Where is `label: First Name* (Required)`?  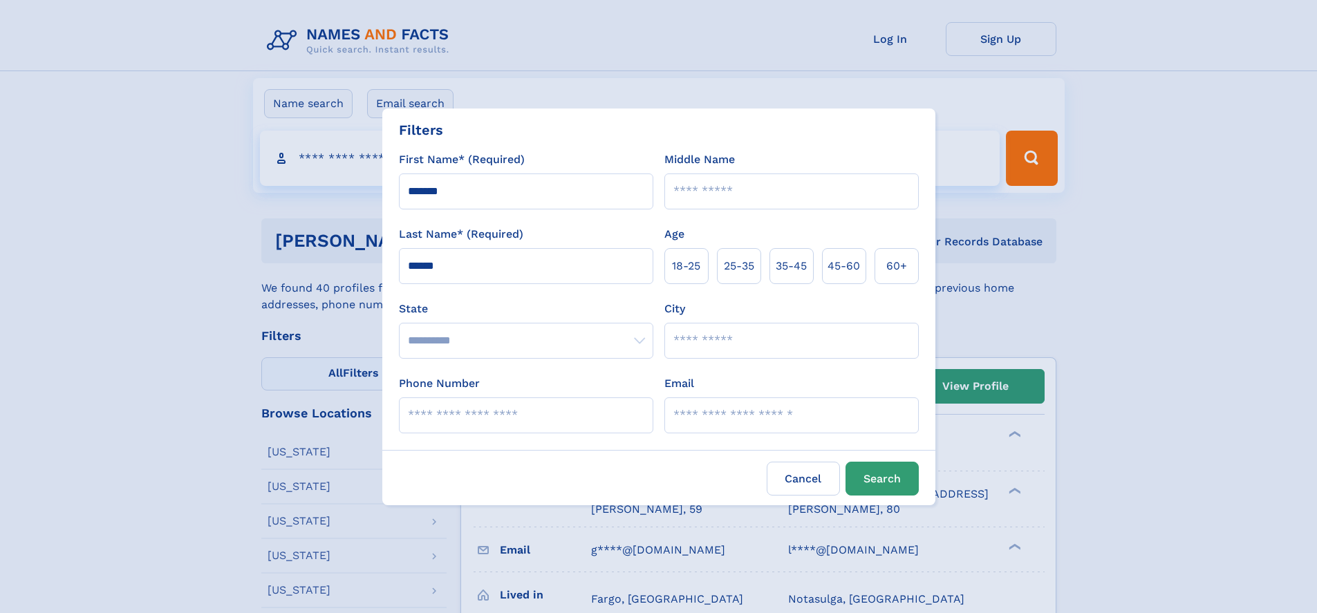
label: First Name* (Required) is located at coordinates (462, 160).